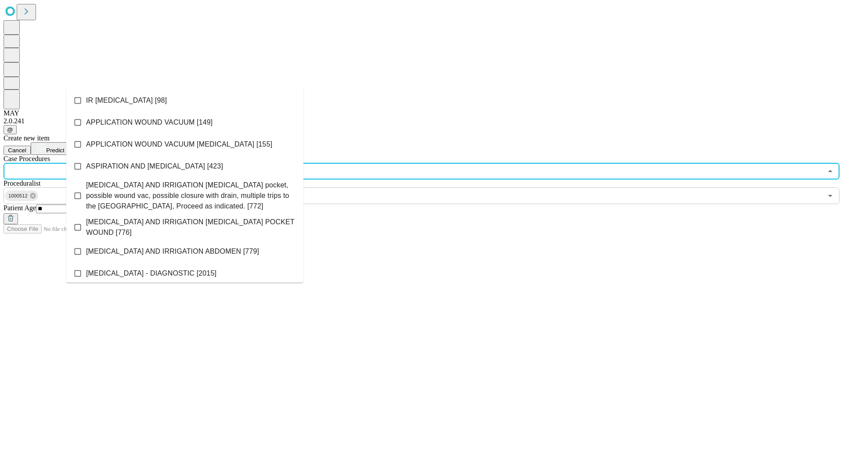 The image size is (843, 474). Describe the element at coordinates (20, 208) in the screenshot. I see `span: Patient Age` at that location.